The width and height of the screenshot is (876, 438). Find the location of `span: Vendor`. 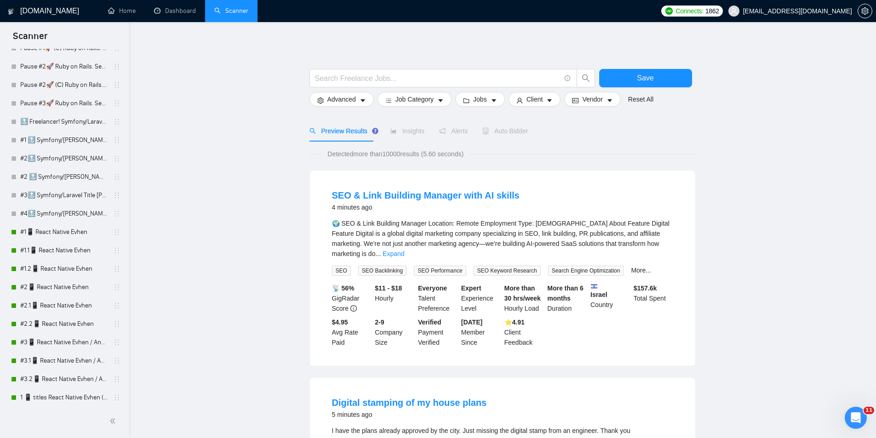

span: Vendor is located at coordinates (592, 99).